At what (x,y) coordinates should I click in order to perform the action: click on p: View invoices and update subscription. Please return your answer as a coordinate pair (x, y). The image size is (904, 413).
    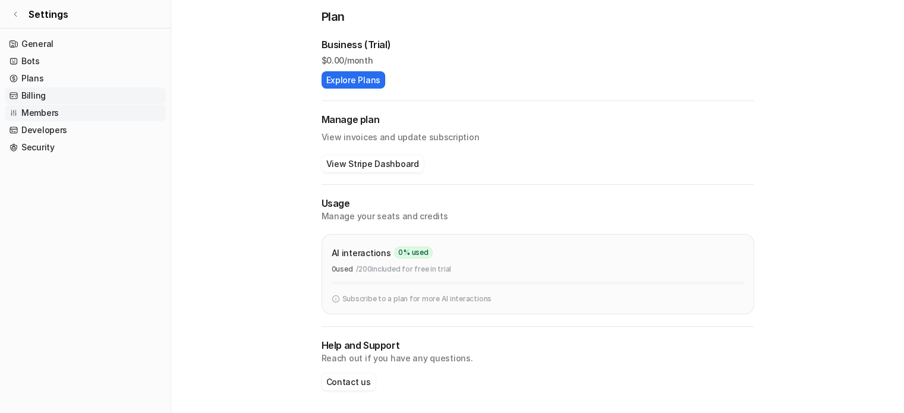
    Looking at the image, I should click on (538, 135).